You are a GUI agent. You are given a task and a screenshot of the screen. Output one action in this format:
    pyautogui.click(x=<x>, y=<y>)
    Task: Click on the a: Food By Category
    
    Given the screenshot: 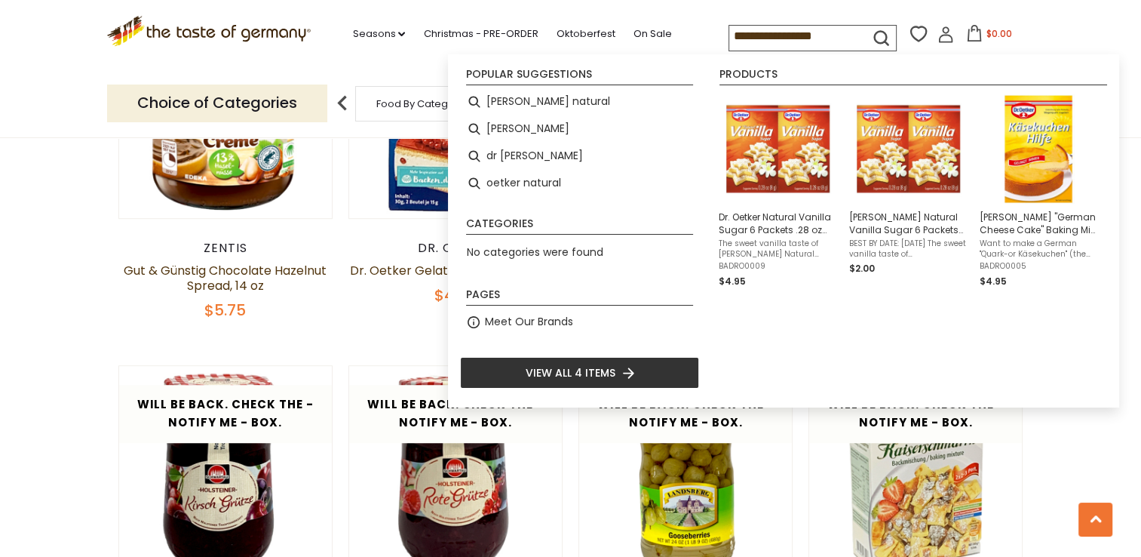 What is the action you would take?
    pyautogui.click(x=420, y=103)
    